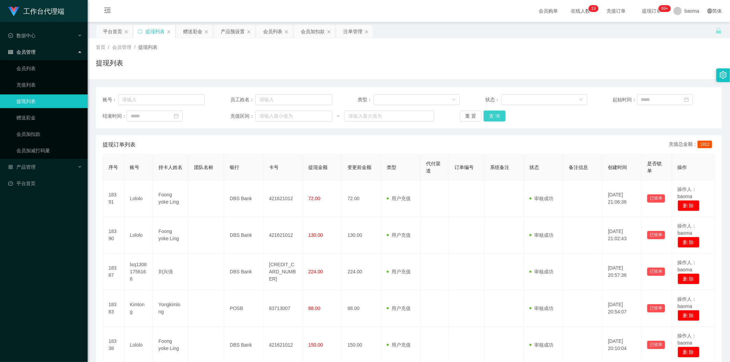 The height and width of the screenshot is (362, 730). What do you see at coordinates (170, 167) in the screenshot?
I see `span: 持卡人姓名` at bounding box center [170, 167].